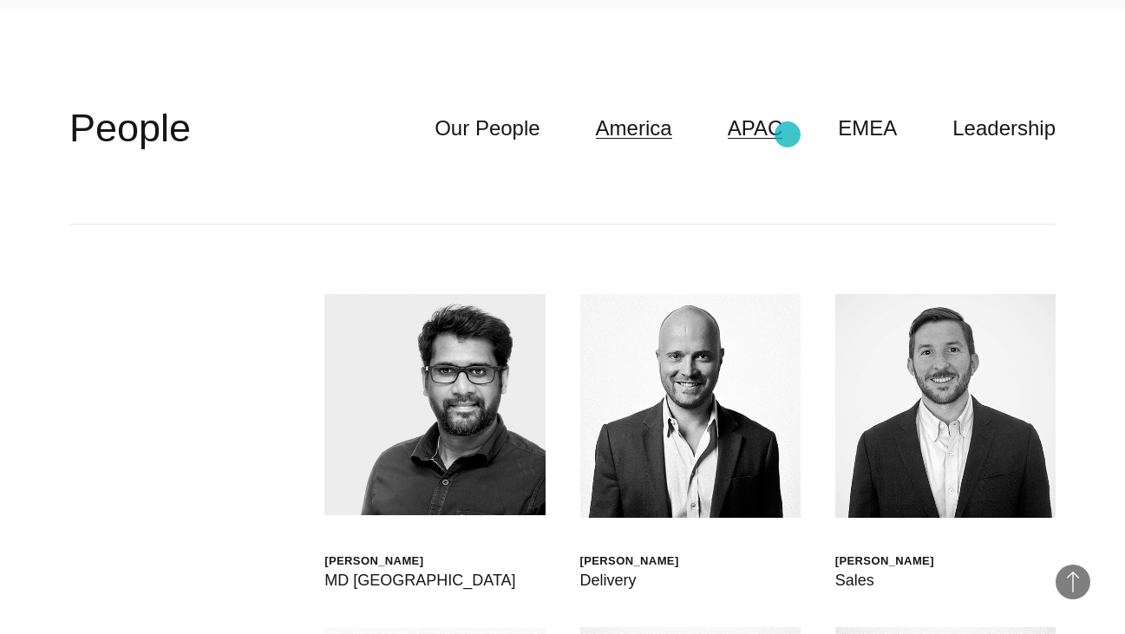 Image resolution: width=1125 pixels, height=634 pixels. Describe the element at coordinates (756, 128) in the screenshot. I see `a: APAC` at that location.